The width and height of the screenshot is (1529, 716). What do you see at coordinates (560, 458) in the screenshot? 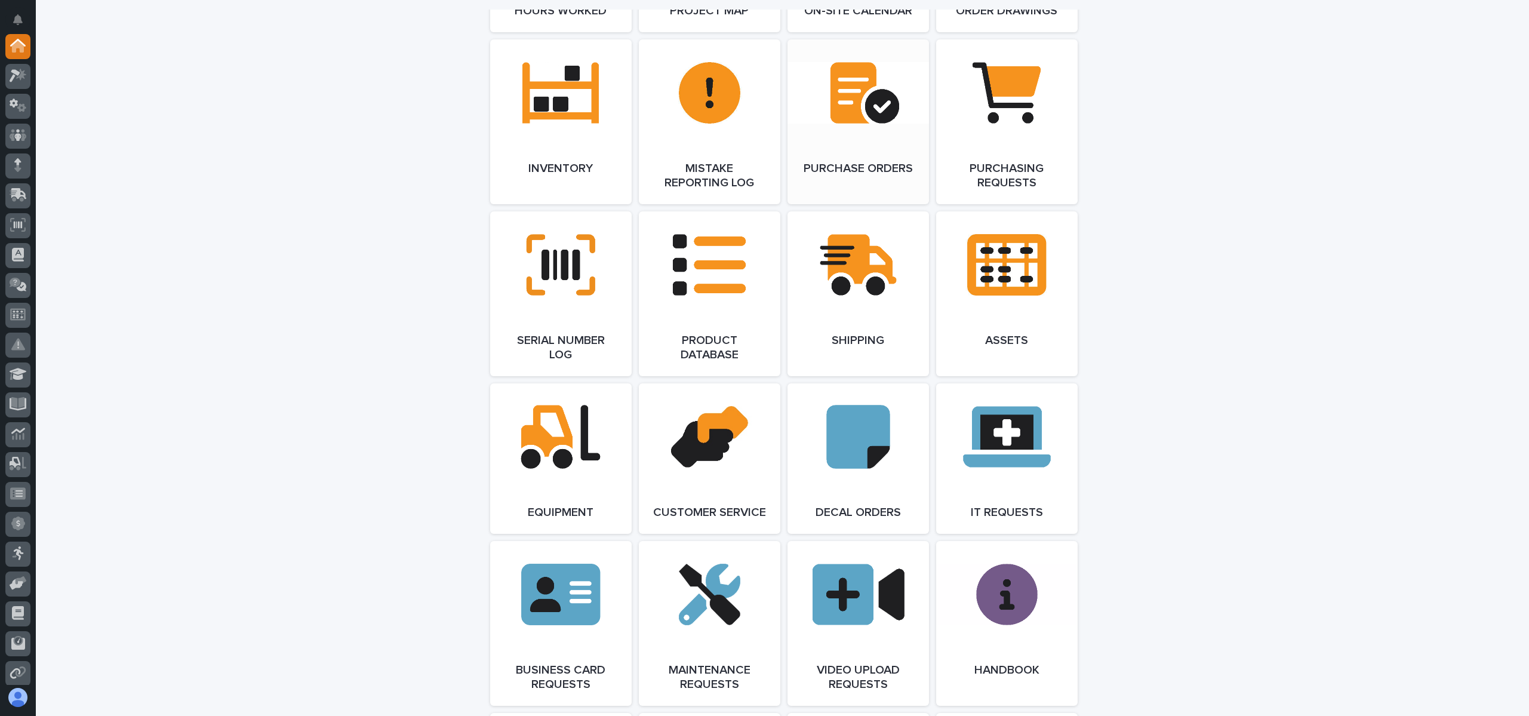
I see `a: Equipment` at bounding box center [560, 458].